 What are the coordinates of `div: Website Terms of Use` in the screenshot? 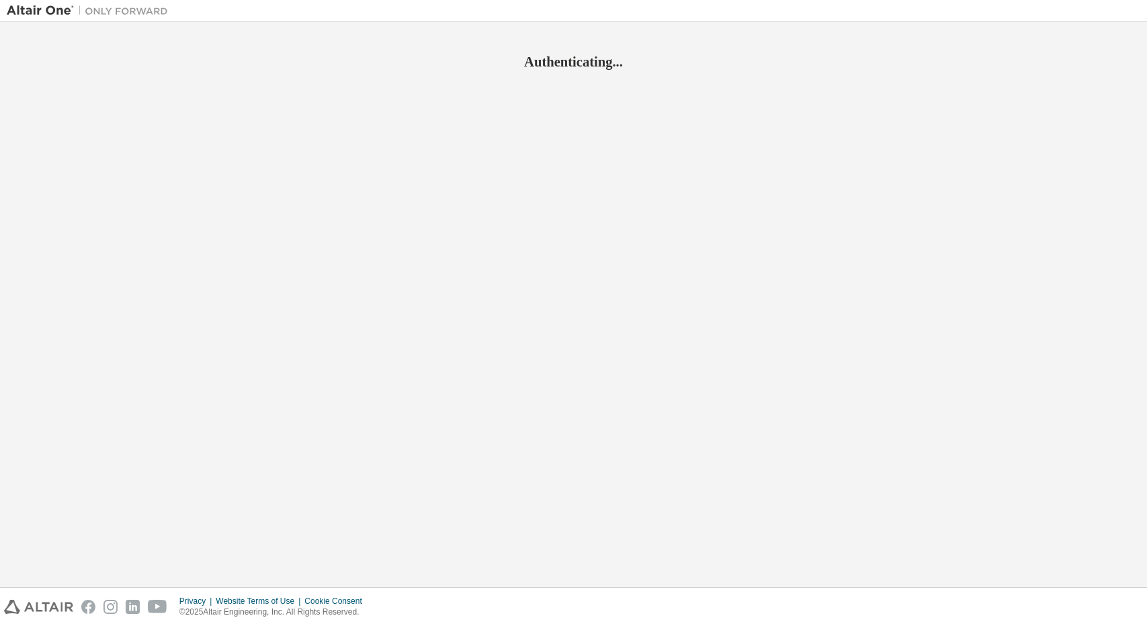 It's located at (260, 601).